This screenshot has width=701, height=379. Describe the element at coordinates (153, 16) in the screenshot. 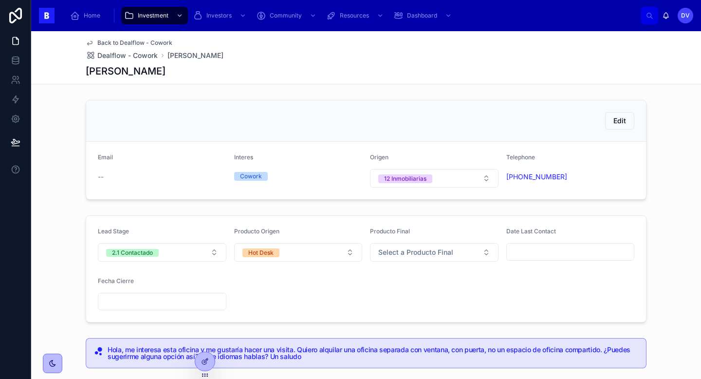

I see `span: Investment` at that location.